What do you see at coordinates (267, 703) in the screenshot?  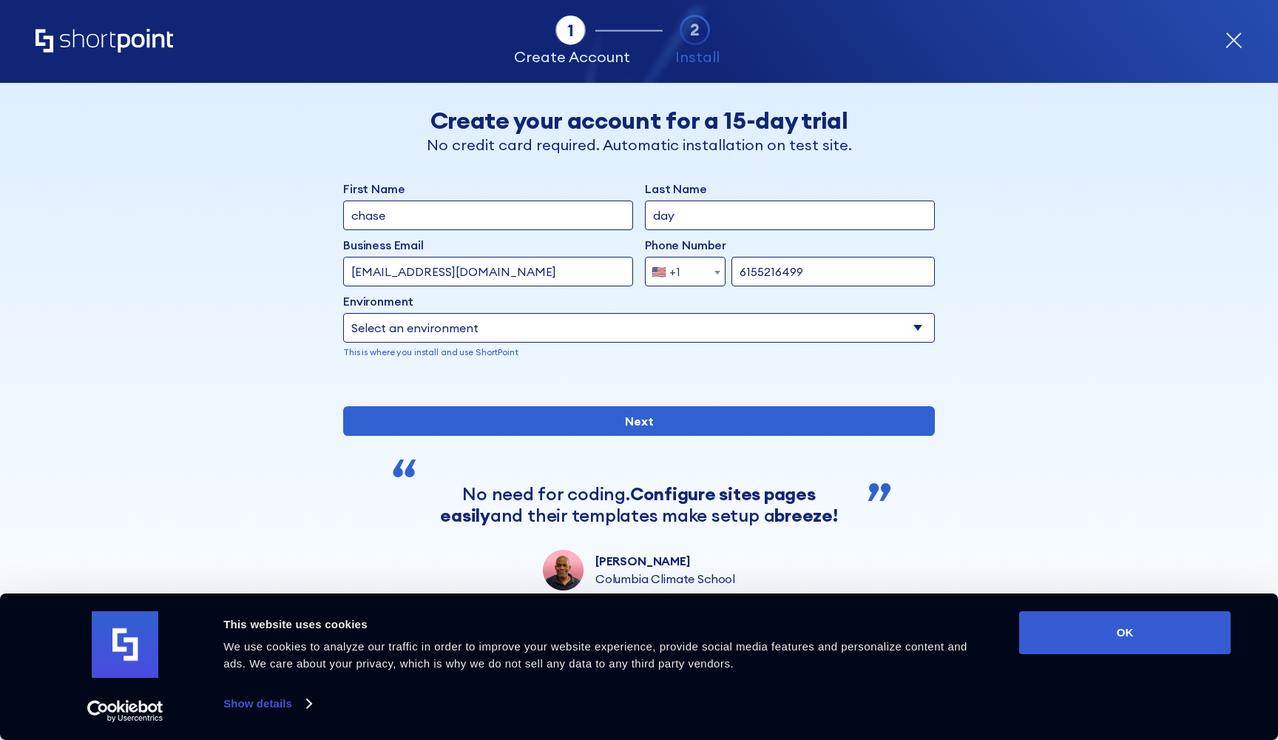 I see `a: Show details` at bounding box center [267, 703].